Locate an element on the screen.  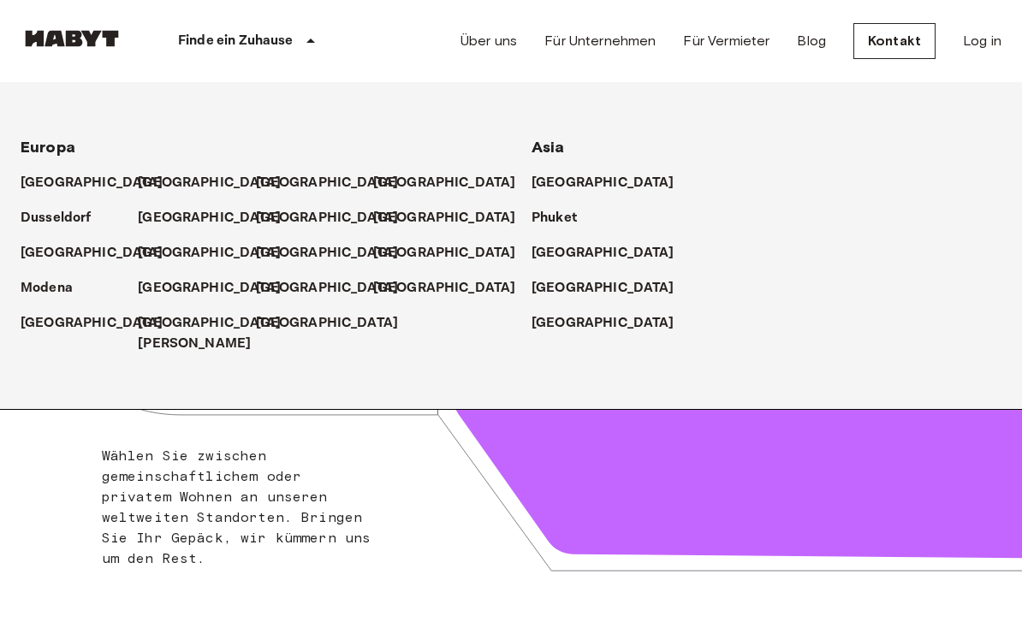
p: Modena is located at coordinates (46, 289).